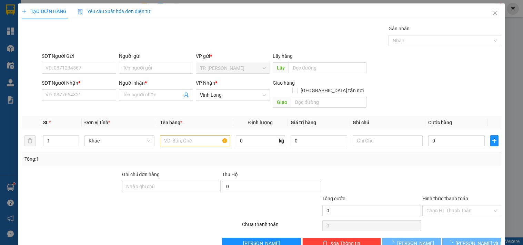  What do you see at coordinates (440, 123) in the screenshot?
I see `span: Cước hàng` at bounding box center [440, 123].